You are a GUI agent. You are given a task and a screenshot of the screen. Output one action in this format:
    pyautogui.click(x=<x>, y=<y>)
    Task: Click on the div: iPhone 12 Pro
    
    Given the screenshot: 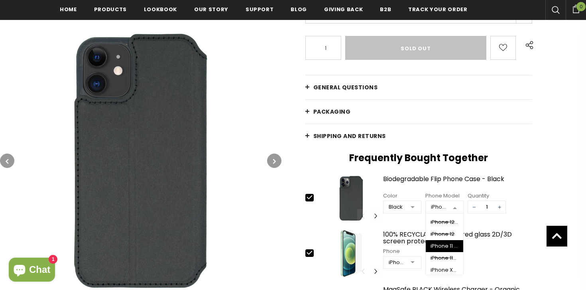 What is the action you would take?
    pyautogui.click(x=445, y=222)
    